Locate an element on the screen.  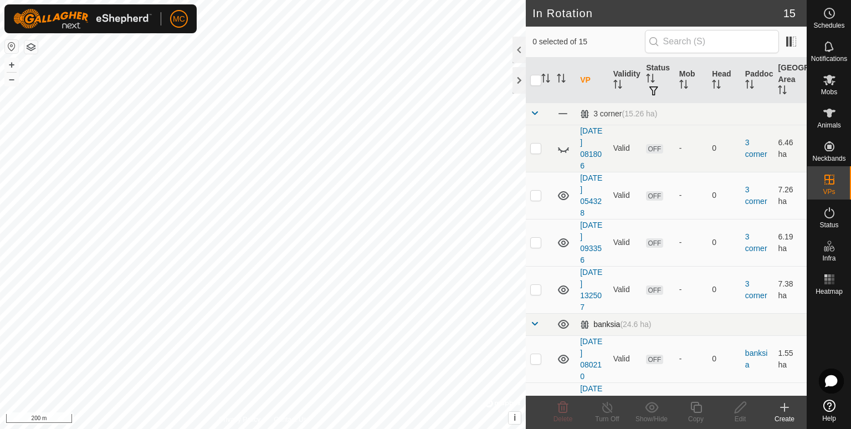
span: VPs is located at coordinates (829, 192).